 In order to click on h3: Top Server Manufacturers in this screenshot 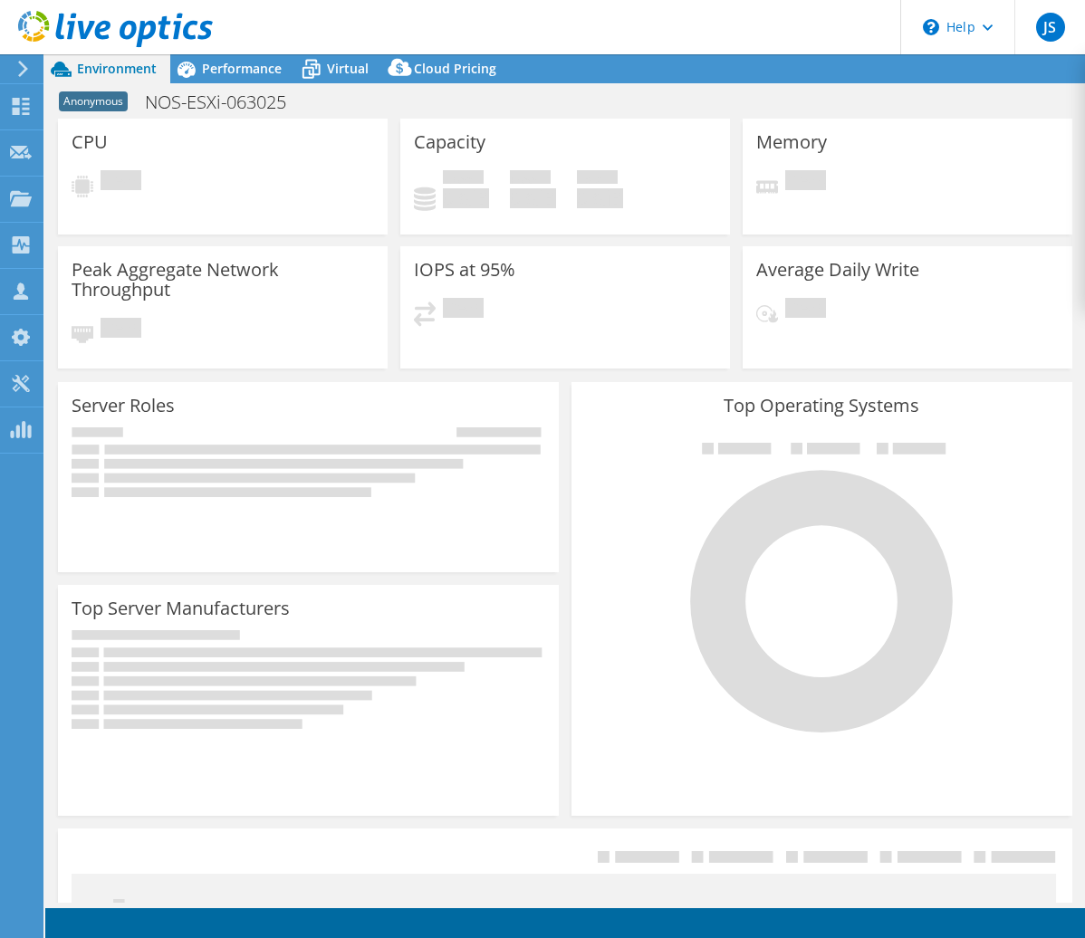, I will do `click(180, 609)`.